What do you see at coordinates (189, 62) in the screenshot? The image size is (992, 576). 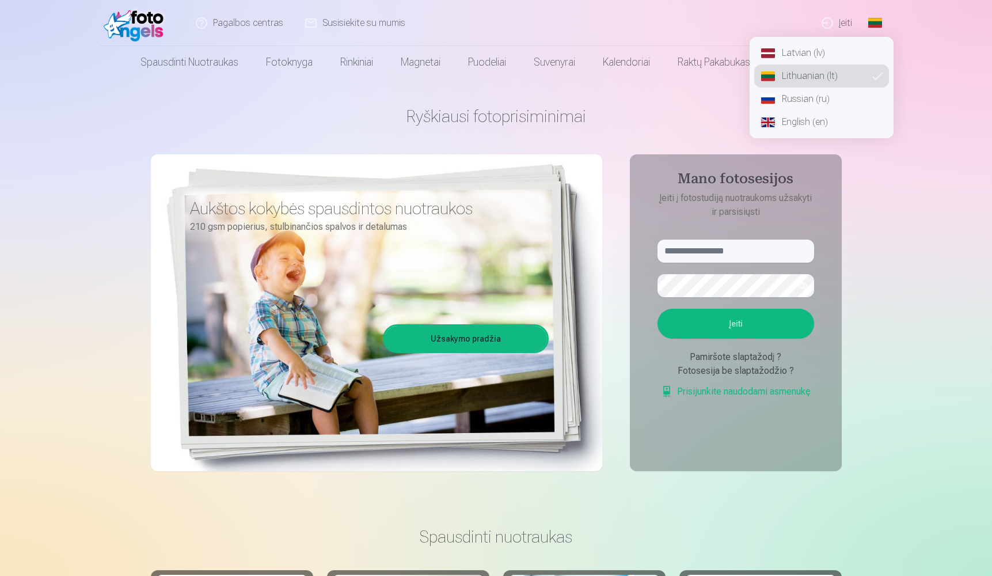 I see `a: Spausdinti nuotraukas` at bounding box center [189, 62].